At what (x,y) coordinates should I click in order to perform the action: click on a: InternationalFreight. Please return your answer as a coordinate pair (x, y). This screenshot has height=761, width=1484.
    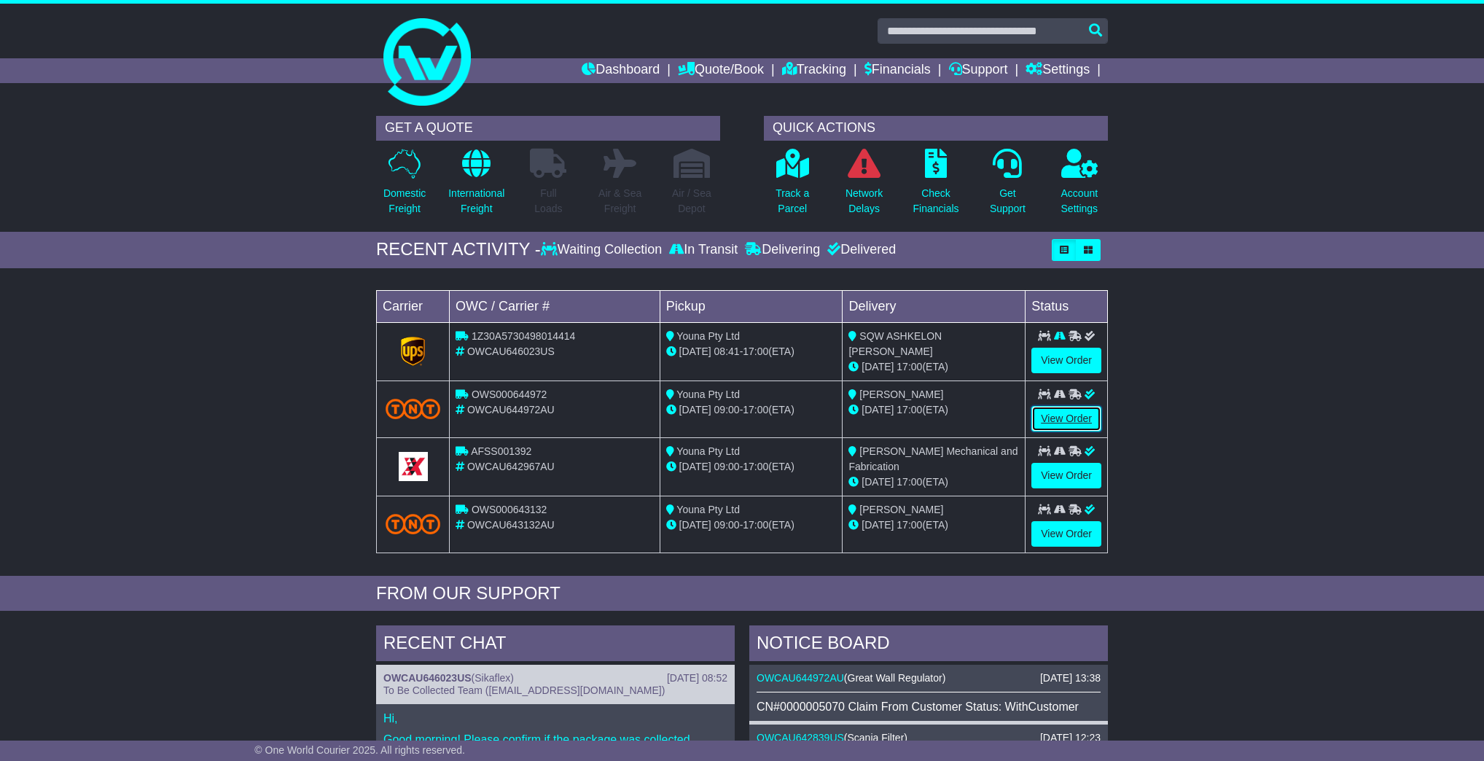
    Looking at the image, I should click on (476, 186).